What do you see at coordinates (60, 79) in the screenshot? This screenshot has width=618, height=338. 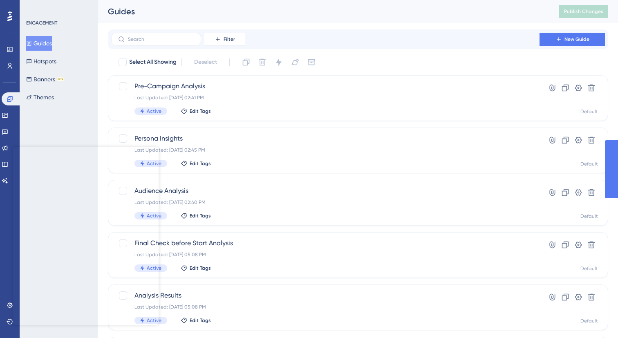 I see `div: BETA` at bounding box center [60, 79].